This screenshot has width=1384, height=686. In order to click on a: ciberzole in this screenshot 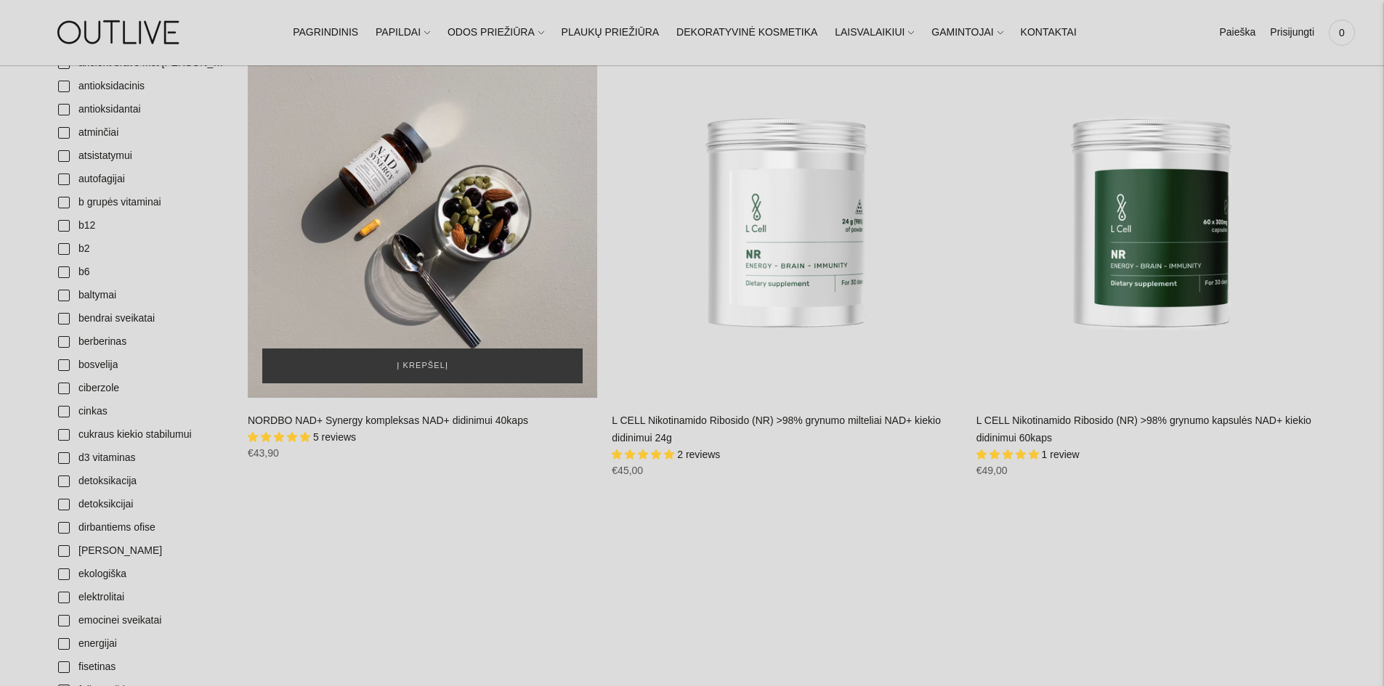, I will do `click(141, 389)`.